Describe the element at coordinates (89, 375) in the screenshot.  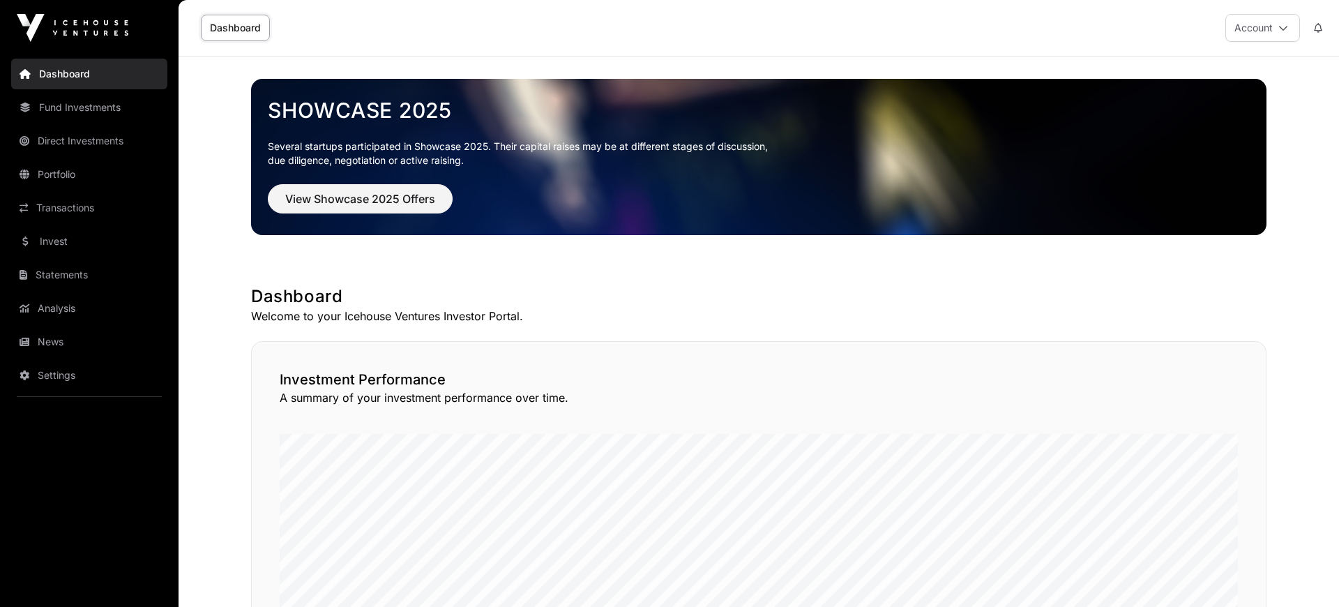
I see `a: Settings` at that location.